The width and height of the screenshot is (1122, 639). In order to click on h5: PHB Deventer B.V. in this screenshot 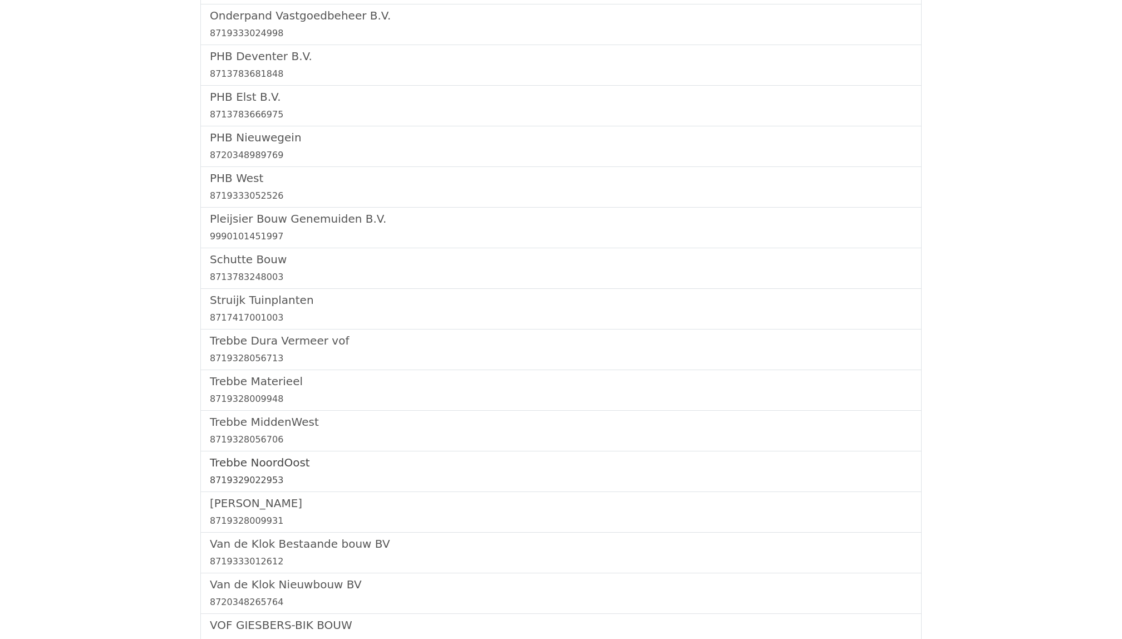, I will do `click(561, 56)`.